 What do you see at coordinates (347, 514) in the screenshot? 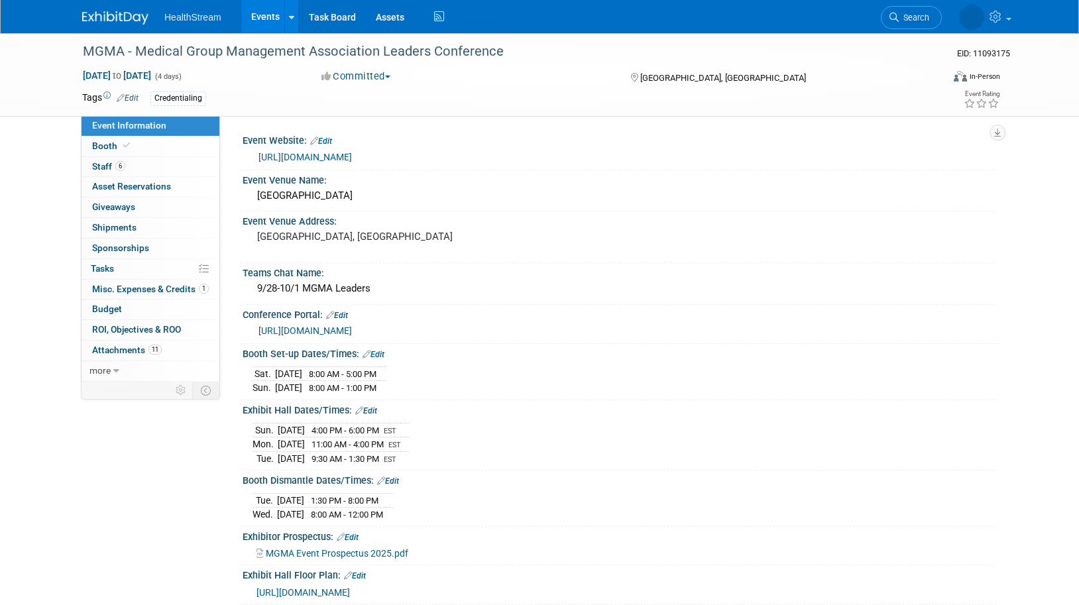
I see `span: 8:00 AM - 12:00 PM` at bounding box center [347, 514].